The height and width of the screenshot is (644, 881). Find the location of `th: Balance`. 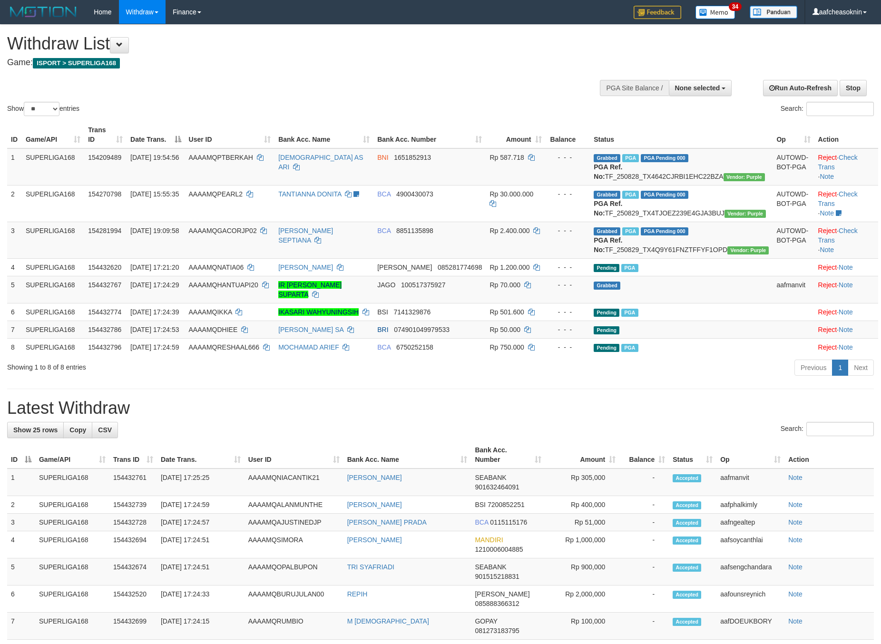

th: Balance is located at coordinates (568, 135).